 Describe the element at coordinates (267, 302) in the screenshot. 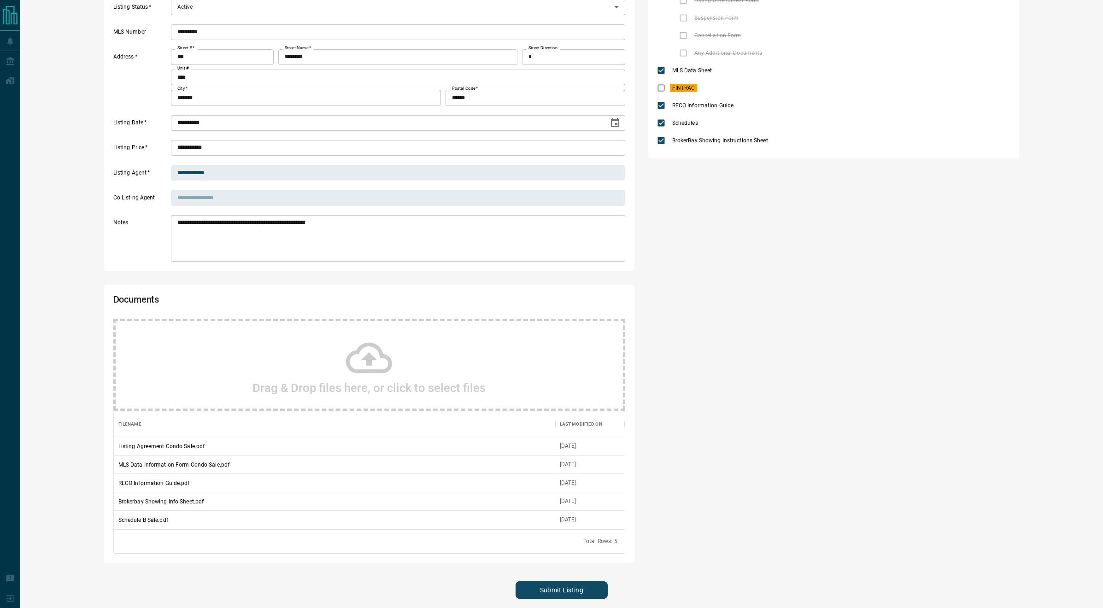

I see `h2: Documents` at that location.